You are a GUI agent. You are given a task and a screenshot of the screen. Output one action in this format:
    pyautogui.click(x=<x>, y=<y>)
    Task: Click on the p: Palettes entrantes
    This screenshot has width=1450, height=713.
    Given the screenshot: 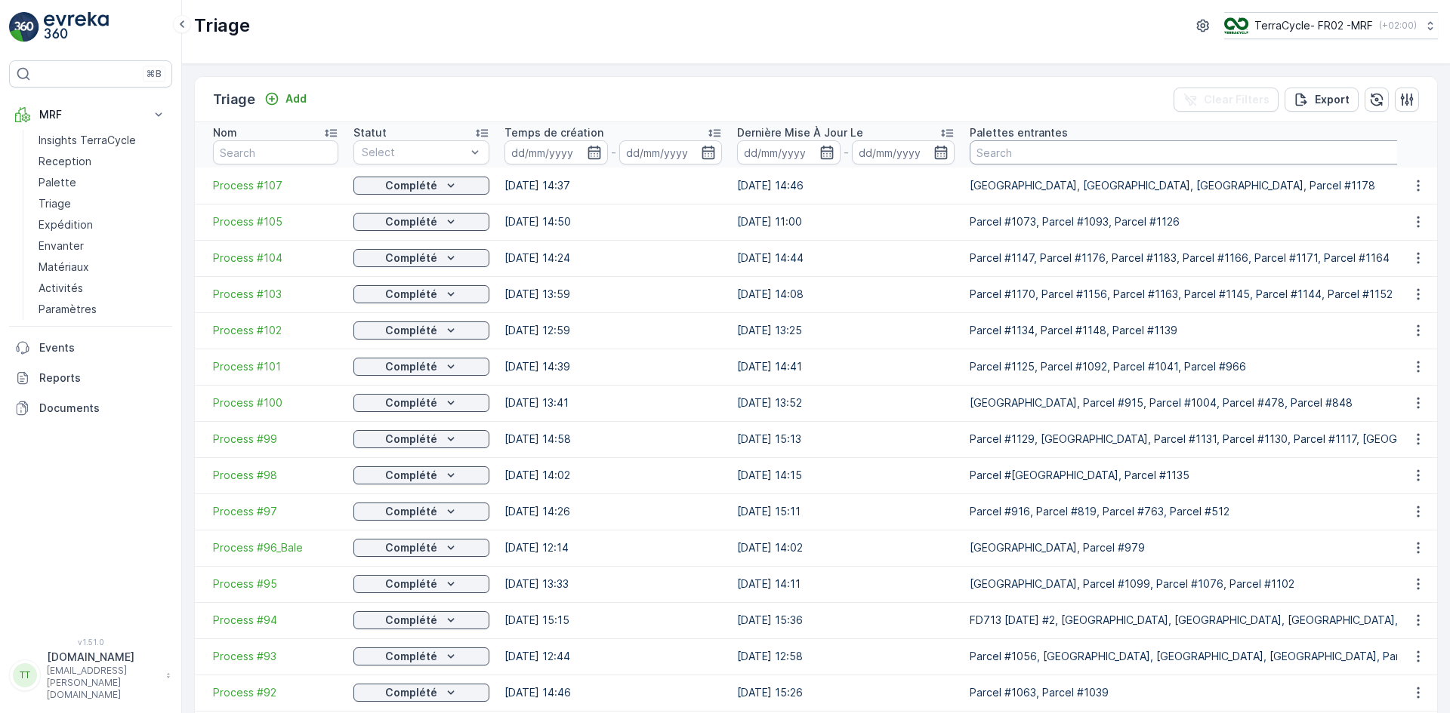 What is the action you would take?
    pyautogui.click(x=1018, y=133)
    